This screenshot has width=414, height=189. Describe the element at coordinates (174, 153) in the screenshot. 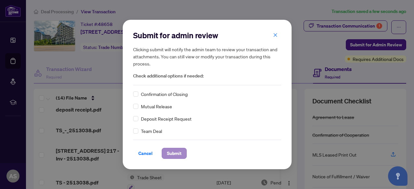

I see `span: Submit` at that location.